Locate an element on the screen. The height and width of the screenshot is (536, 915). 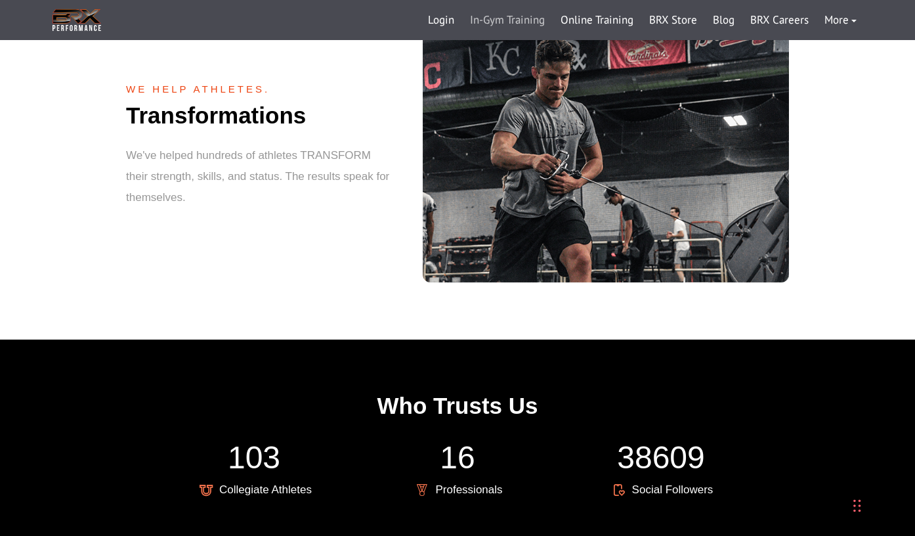
span: 103 is located at coordinates (254, 457).